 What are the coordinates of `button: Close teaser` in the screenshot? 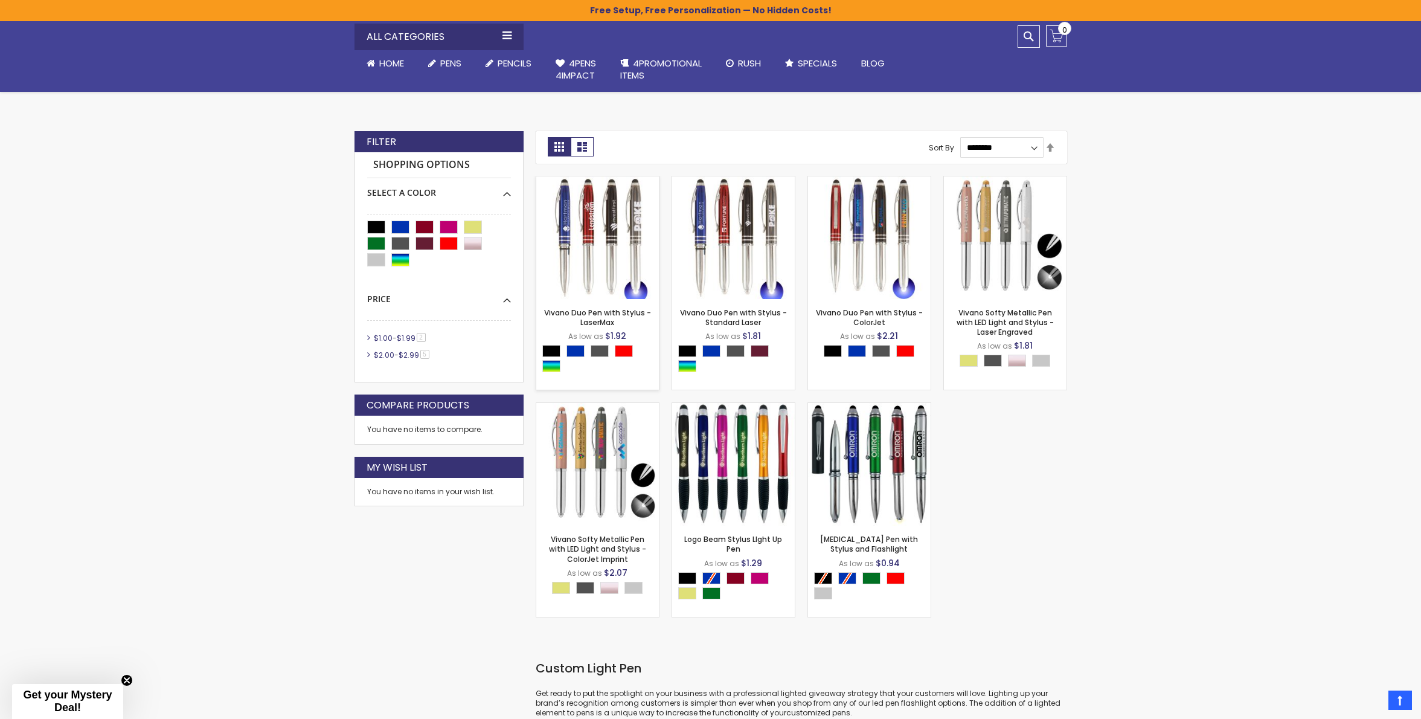 It's located at (127, 680).